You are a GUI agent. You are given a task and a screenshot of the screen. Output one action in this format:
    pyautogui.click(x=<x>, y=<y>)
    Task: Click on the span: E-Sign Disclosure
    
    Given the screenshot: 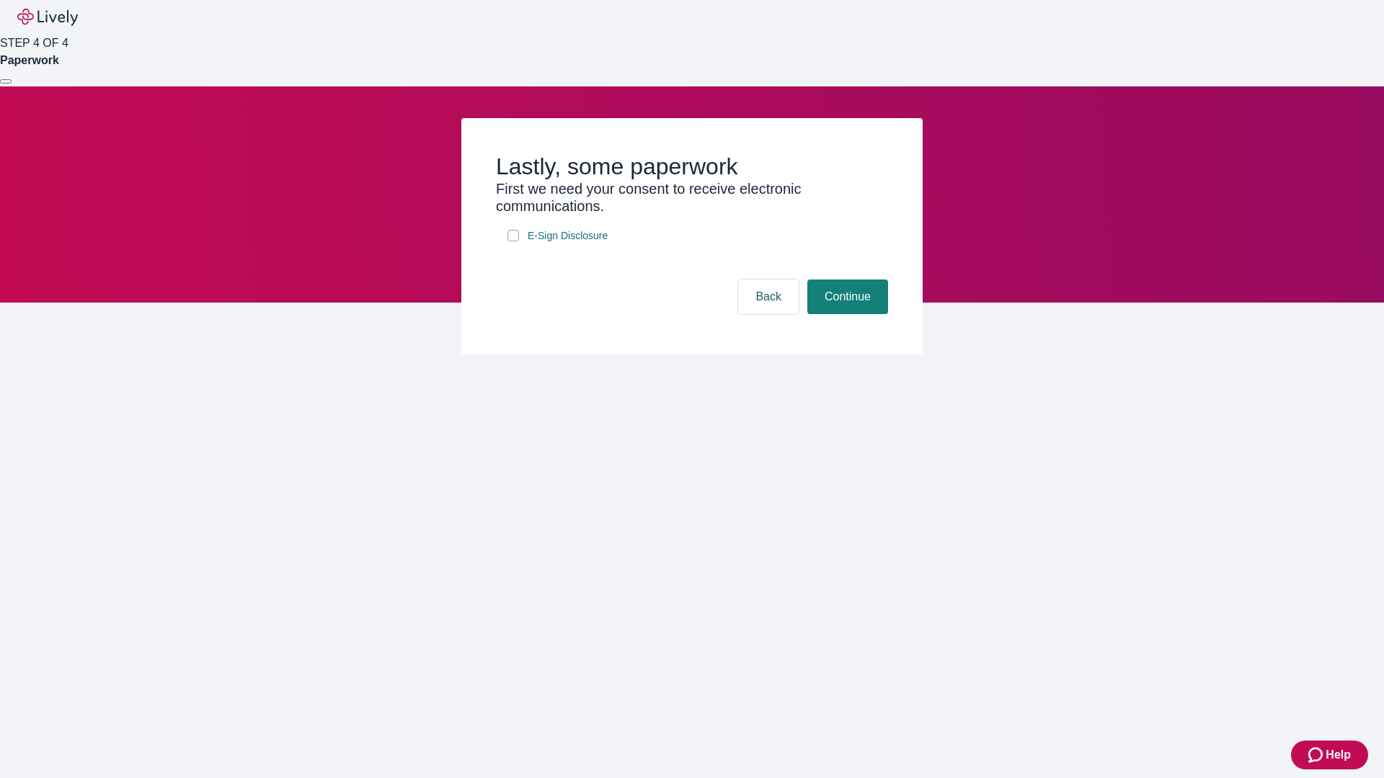 What is the action you would take?
    pyautogui.click(x=567, y=236)
    